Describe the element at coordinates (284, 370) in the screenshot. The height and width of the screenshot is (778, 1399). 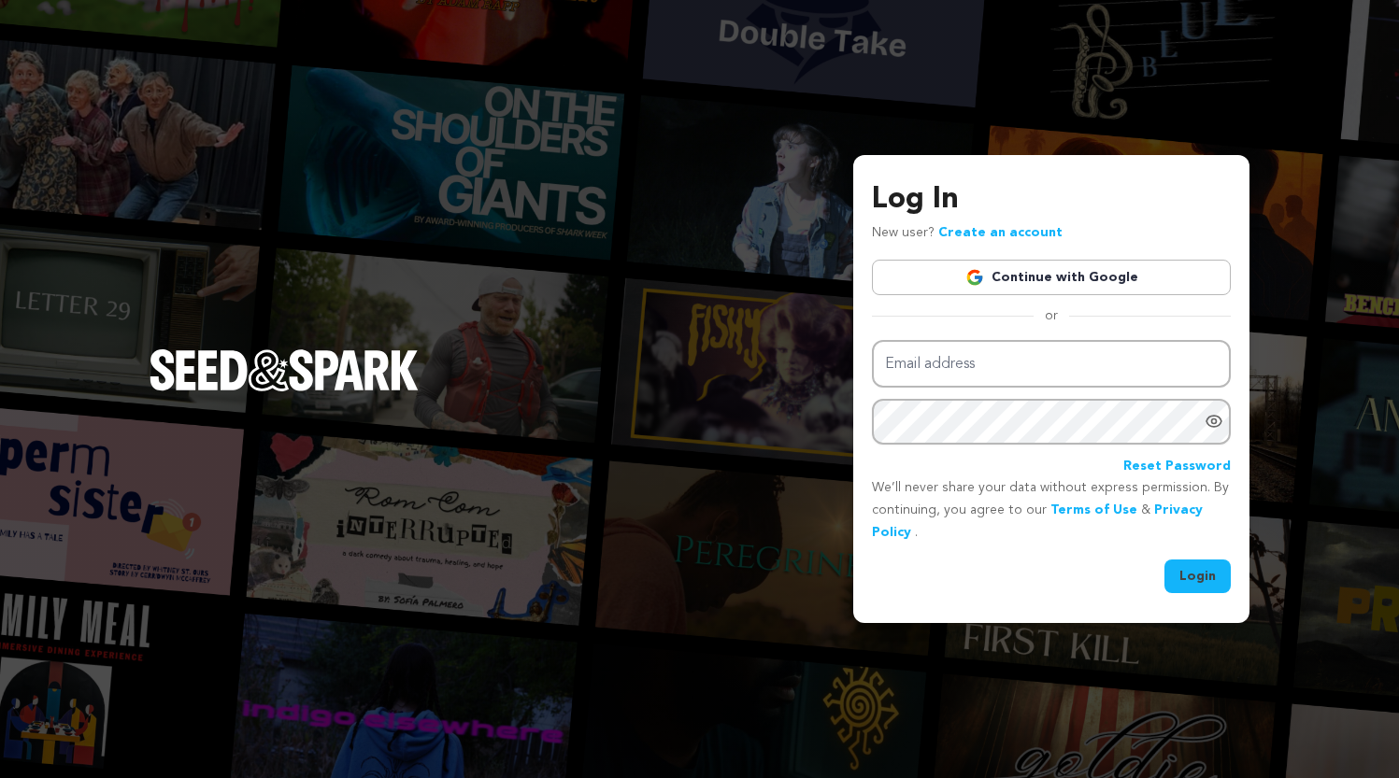
I see `img: Seed&Spark Logo` at that location.